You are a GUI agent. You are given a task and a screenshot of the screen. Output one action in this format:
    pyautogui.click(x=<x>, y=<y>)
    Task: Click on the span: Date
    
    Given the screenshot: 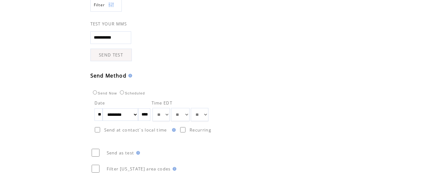 What is the action you would take?
    pyautogui.click(x=100, y=103)
    